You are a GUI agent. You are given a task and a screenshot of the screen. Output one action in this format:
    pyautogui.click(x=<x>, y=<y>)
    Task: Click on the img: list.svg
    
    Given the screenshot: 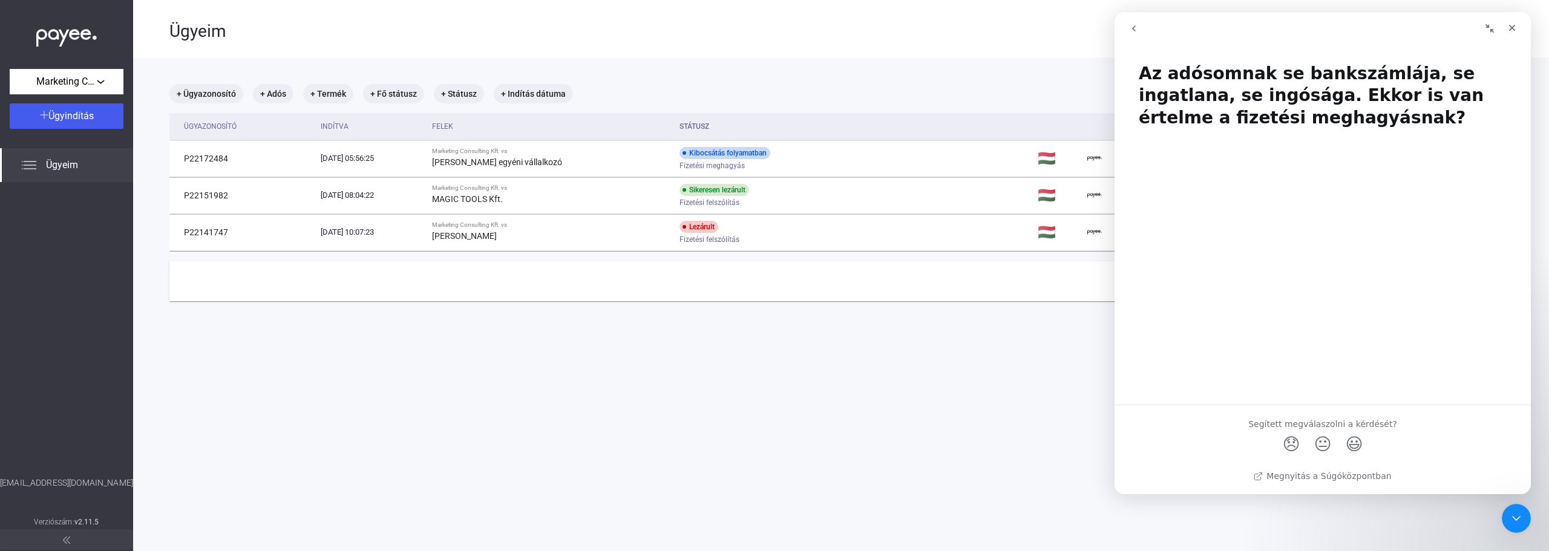 What is the action you would take?
    pyautogui.click(x=29, y=165)
    